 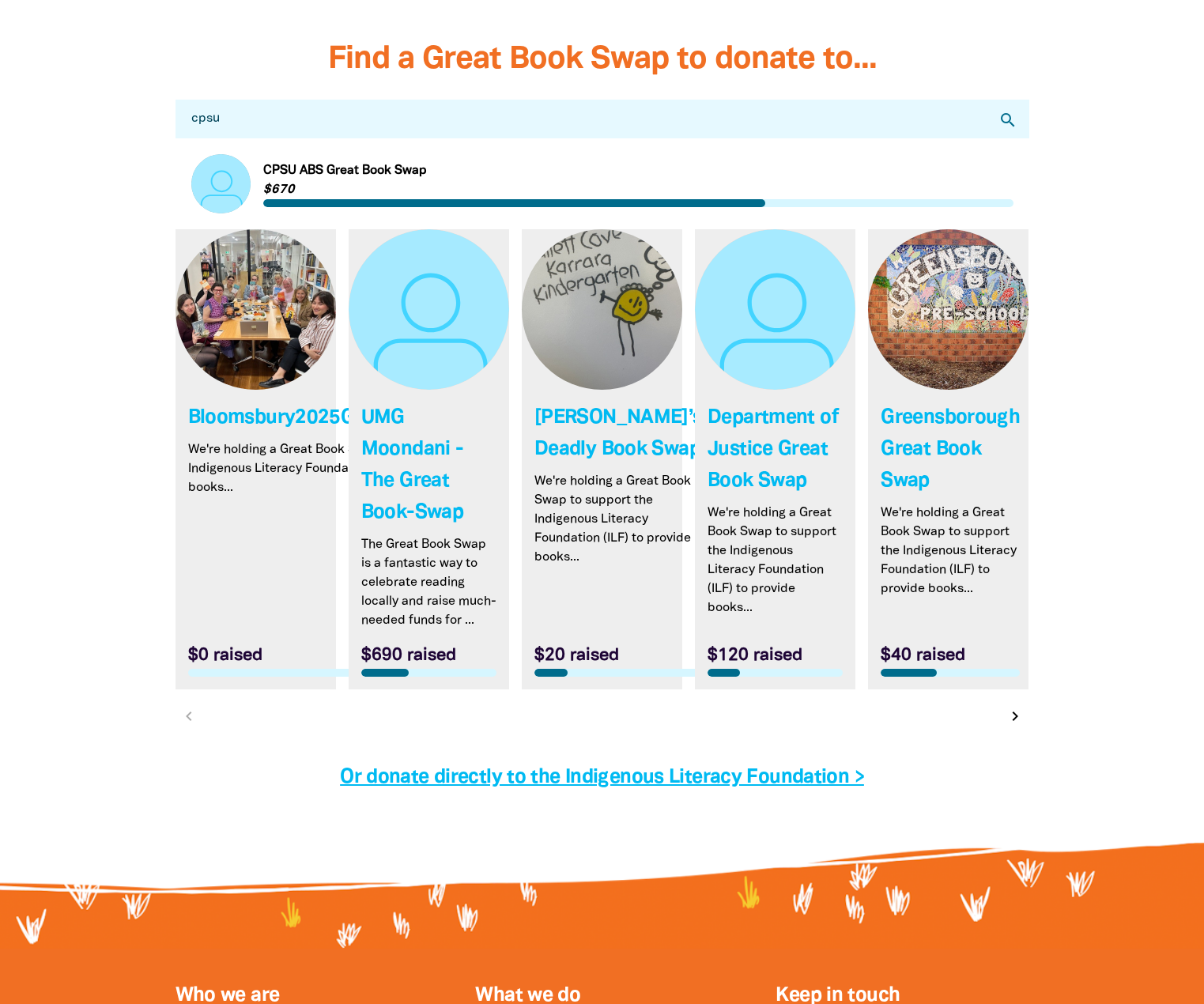 What do you see at coordinates (336, 418) in the screenshot?
I see `h4: Bloomsbury2025GreatBookSwap` at bounding box center [336, 418].